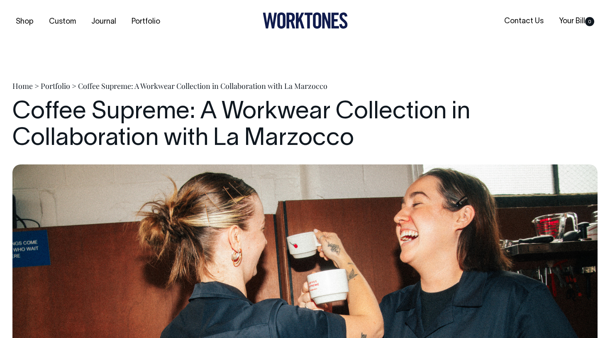  What do you see at coordinates (22, 86) in the screenshot?
I see `a: Home` at bounding box center [22, 86].